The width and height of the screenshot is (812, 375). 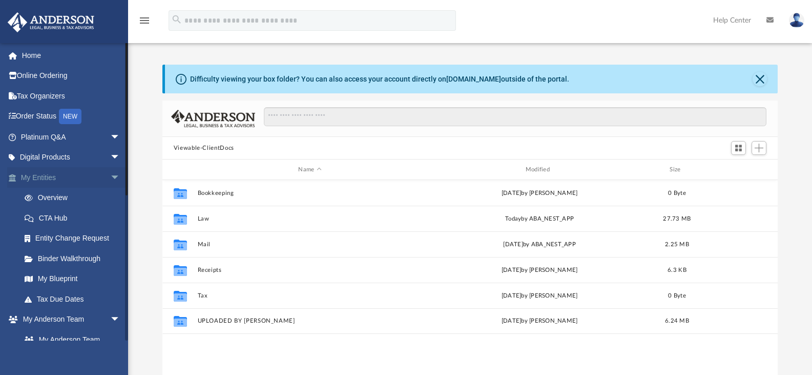 I want to click on a: Tax Organizers, so click(x=71, y=96).